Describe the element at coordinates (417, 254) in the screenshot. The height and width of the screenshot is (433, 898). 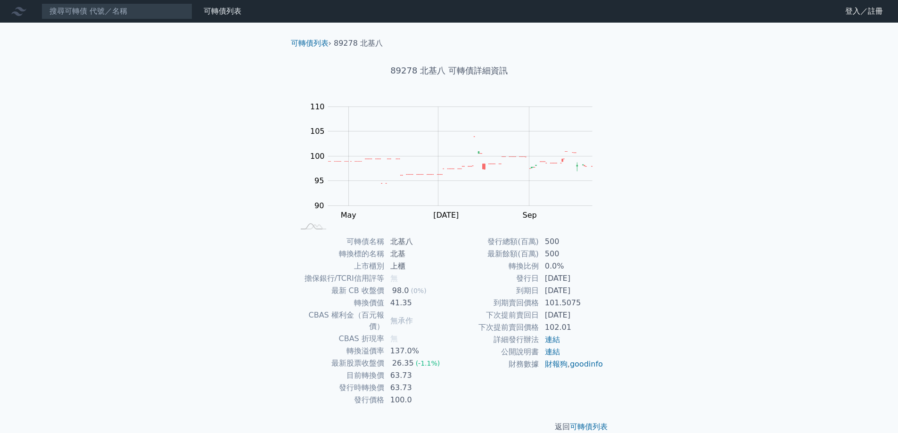
I see `td: 北基` at that location.